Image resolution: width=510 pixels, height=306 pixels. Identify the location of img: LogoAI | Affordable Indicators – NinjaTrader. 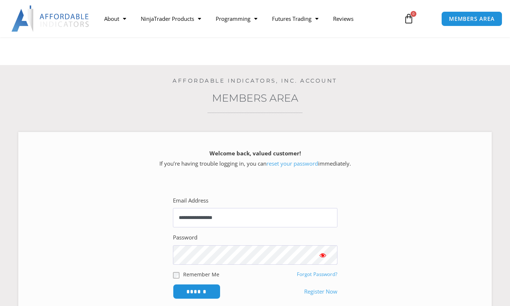
(50, 19).